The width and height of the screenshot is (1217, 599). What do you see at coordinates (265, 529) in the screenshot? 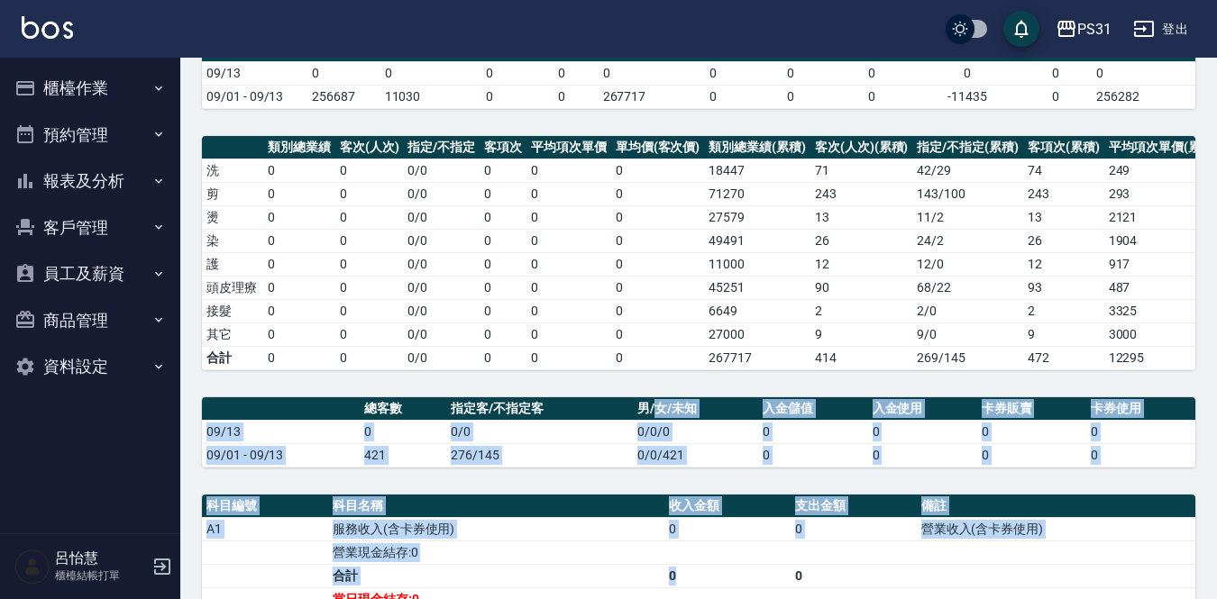
I see `td: A1` at bounding box center [265, 529].